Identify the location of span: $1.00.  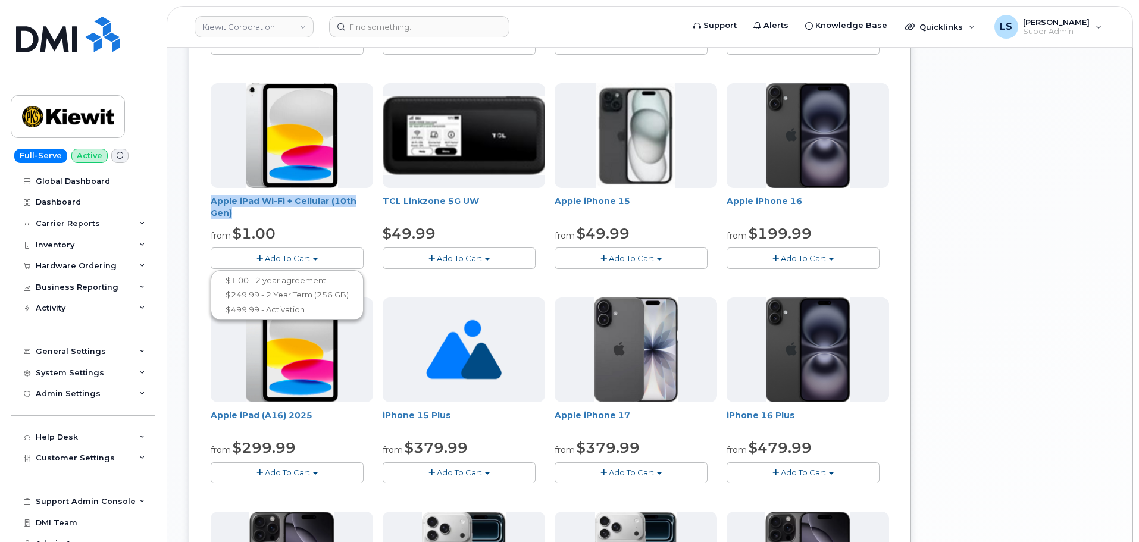
(254, 233).